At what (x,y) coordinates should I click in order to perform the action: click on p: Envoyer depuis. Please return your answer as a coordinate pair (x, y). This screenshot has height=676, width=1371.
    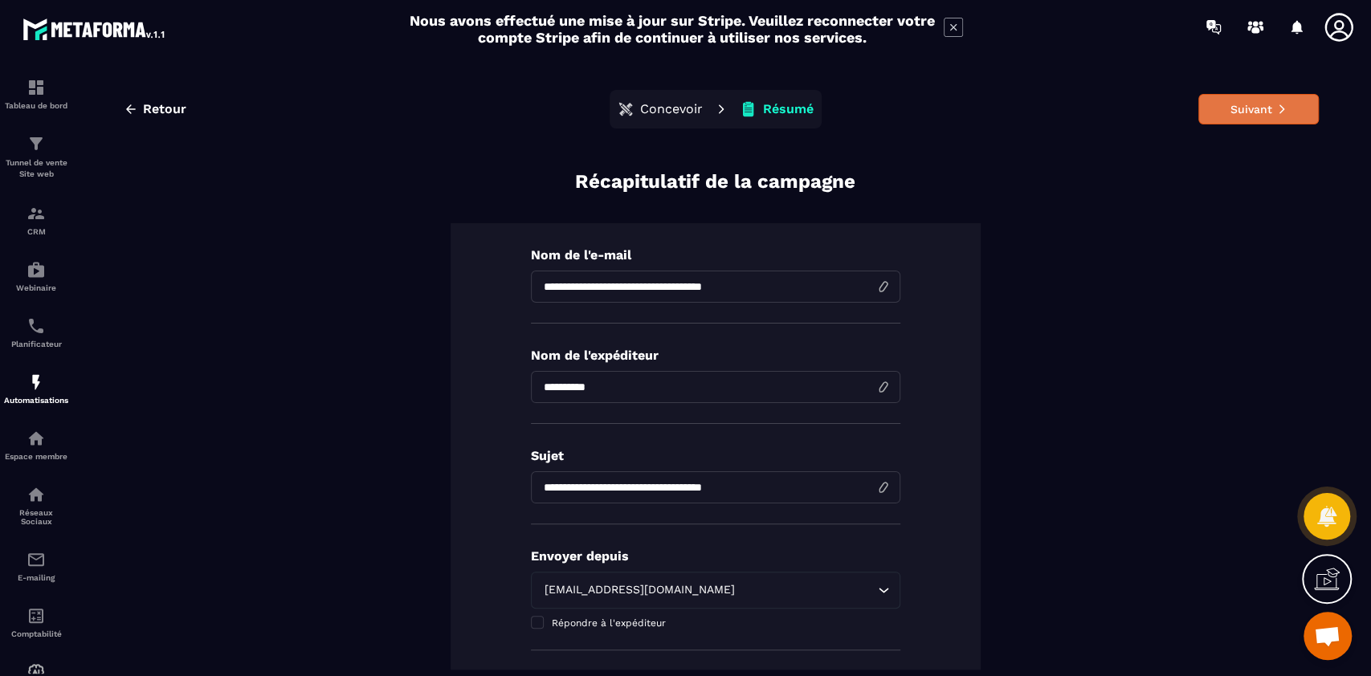
    Looking at the image, I should click on (716, 556).